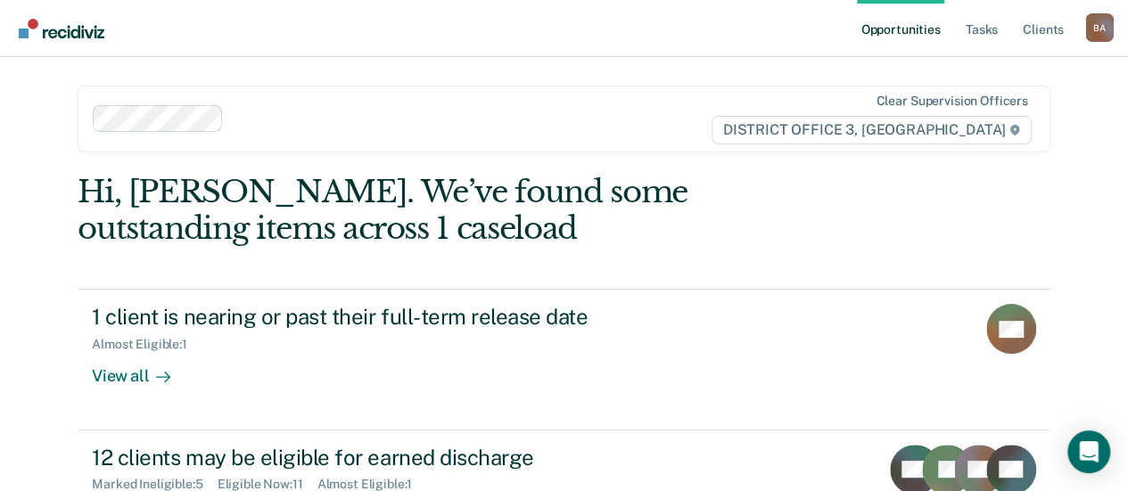 The width and height of the screenshot is (1128, 491). I want to click on div: 1 client is nearing or past their full-term release date, so click(405, 316).